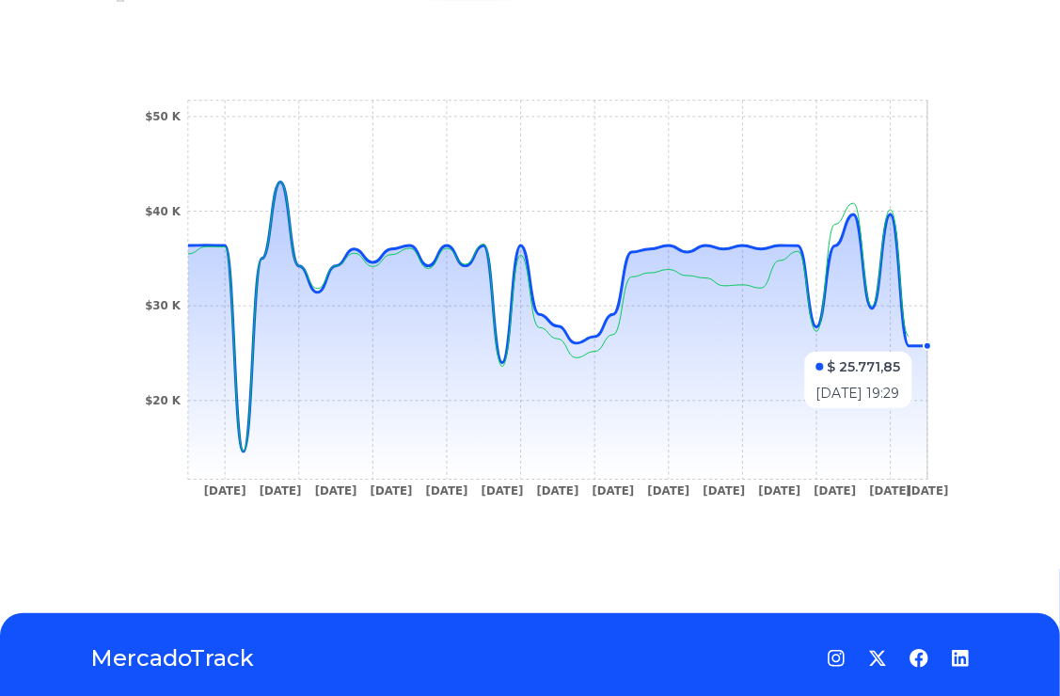 This screenshot has height=696, width=1060. What do you see at coordinates (836, 658) in the screenshot?
I see `a: Instagram` at bounding box center [836, 658].